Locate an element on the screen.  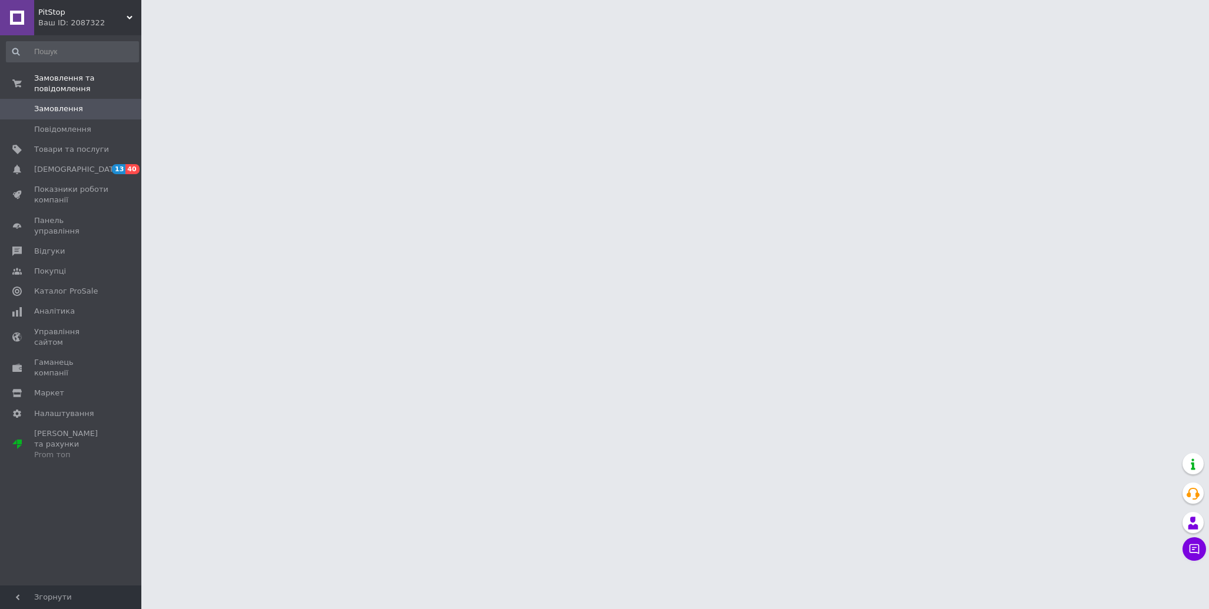
span: Повідомлення is located at coordinates (62, 130).